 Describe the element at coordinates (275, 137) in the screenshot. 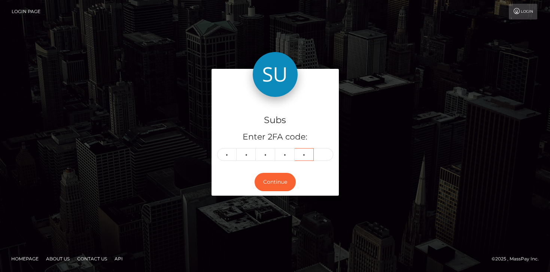

I see `h5: Enter 2FA code:` at that location.